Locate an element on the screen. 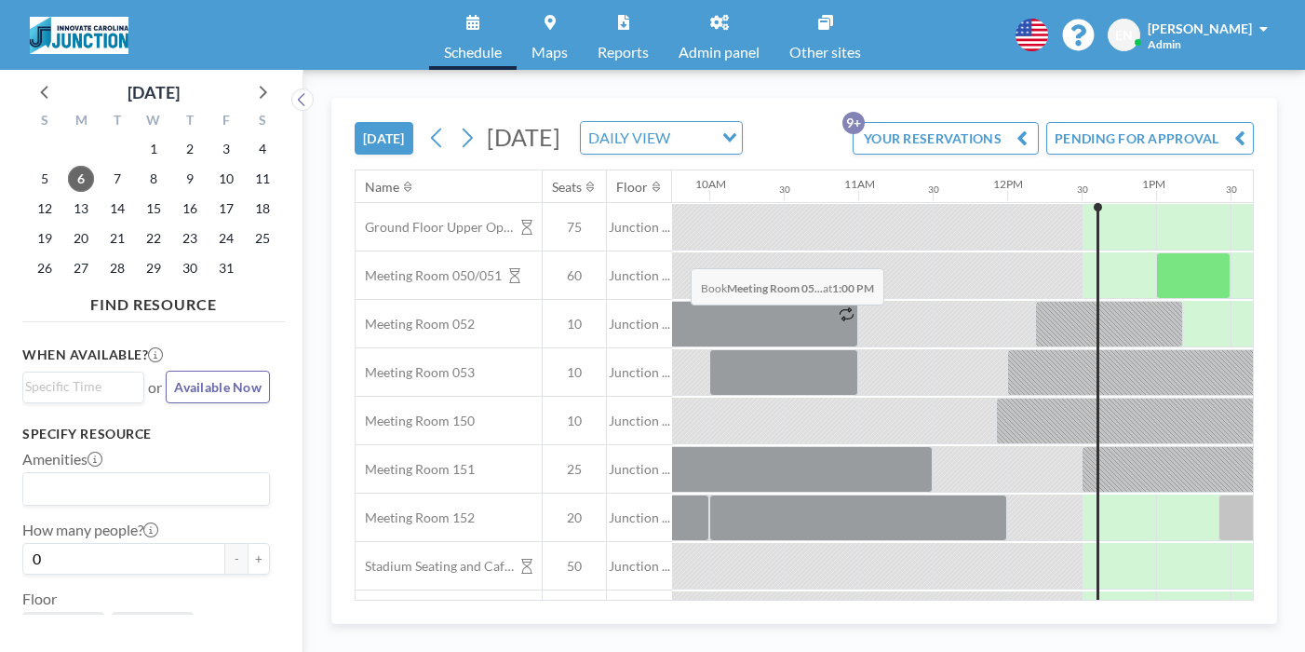  span: Meeting Room 053 is located at coordinates (415, 372).